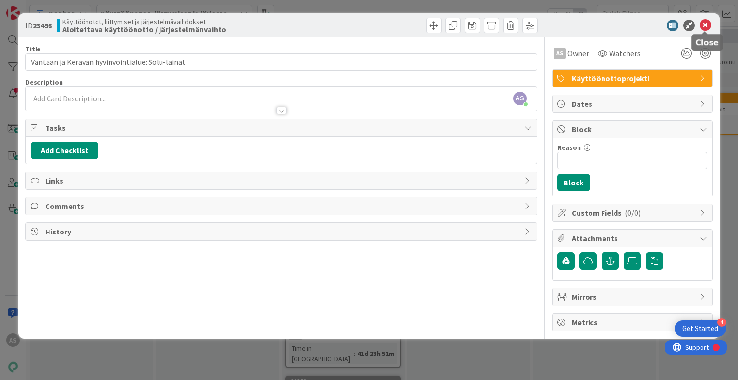 Image resolution: width=738 pixels, height=380 pixels. Describe the element at coordinates (625, 53) in the screenshot. I see `span: Watchers` at that location.